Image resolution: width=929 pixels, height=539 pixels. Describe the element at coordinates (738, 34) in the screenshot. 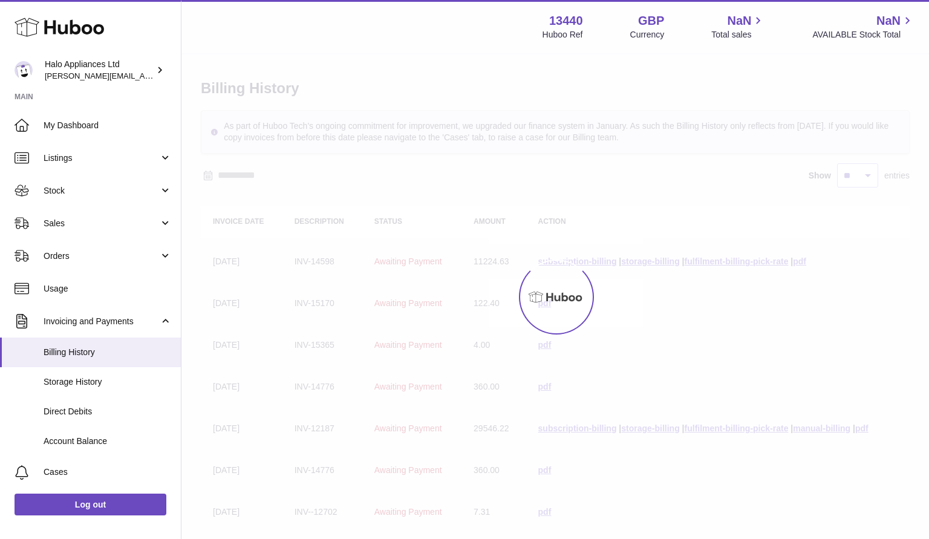

I see `span: Total sales` at that location.